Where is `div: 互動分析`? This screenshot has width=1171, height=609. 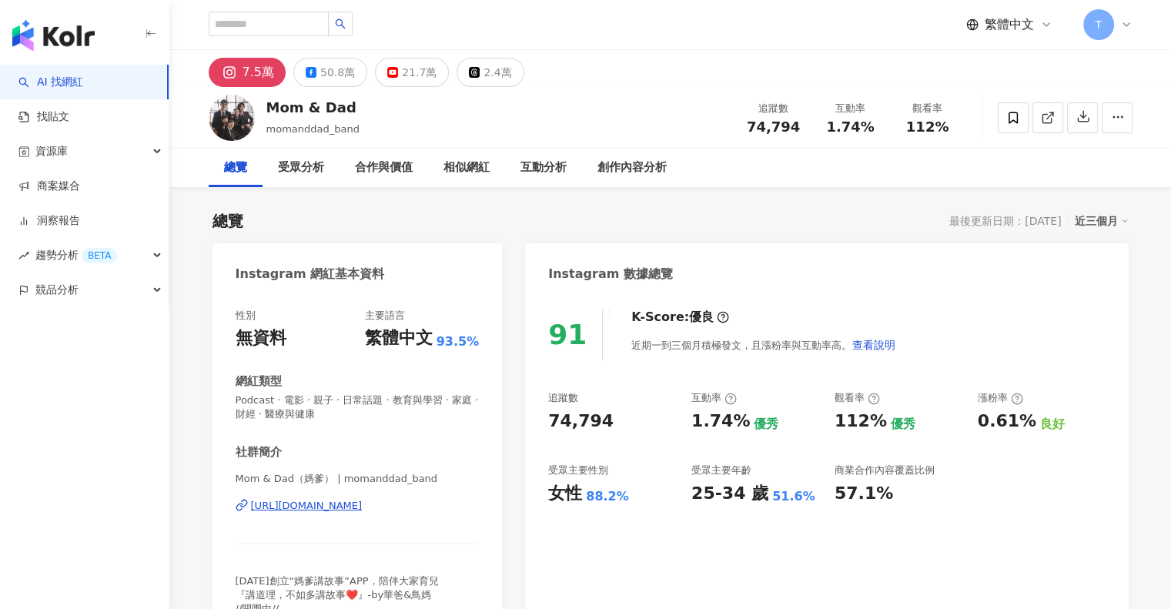
div: 互動分析 is located at coordinates (544, 168).